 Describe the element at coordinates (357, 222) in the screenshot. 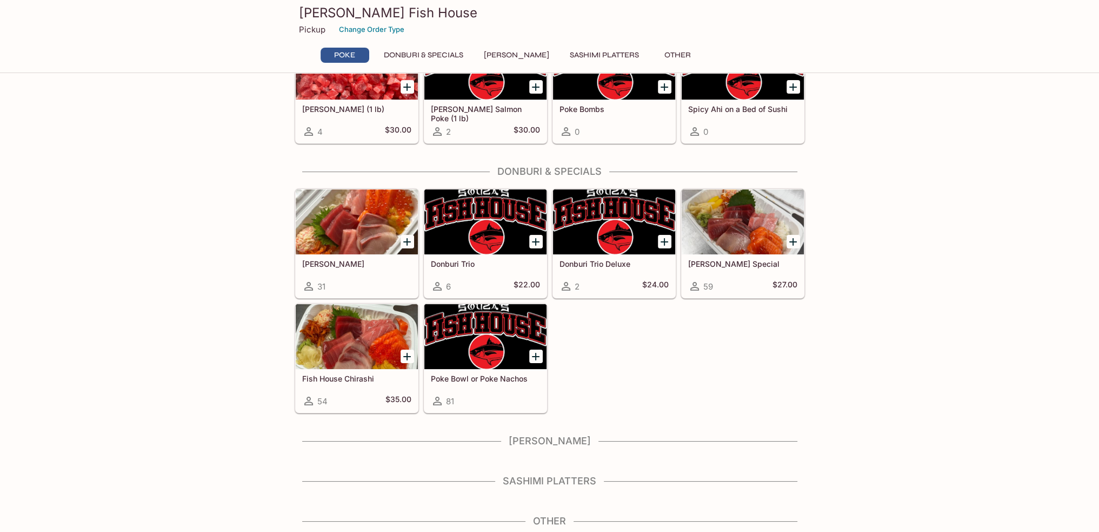

I see `div: Sashimi Donburis` at that location.